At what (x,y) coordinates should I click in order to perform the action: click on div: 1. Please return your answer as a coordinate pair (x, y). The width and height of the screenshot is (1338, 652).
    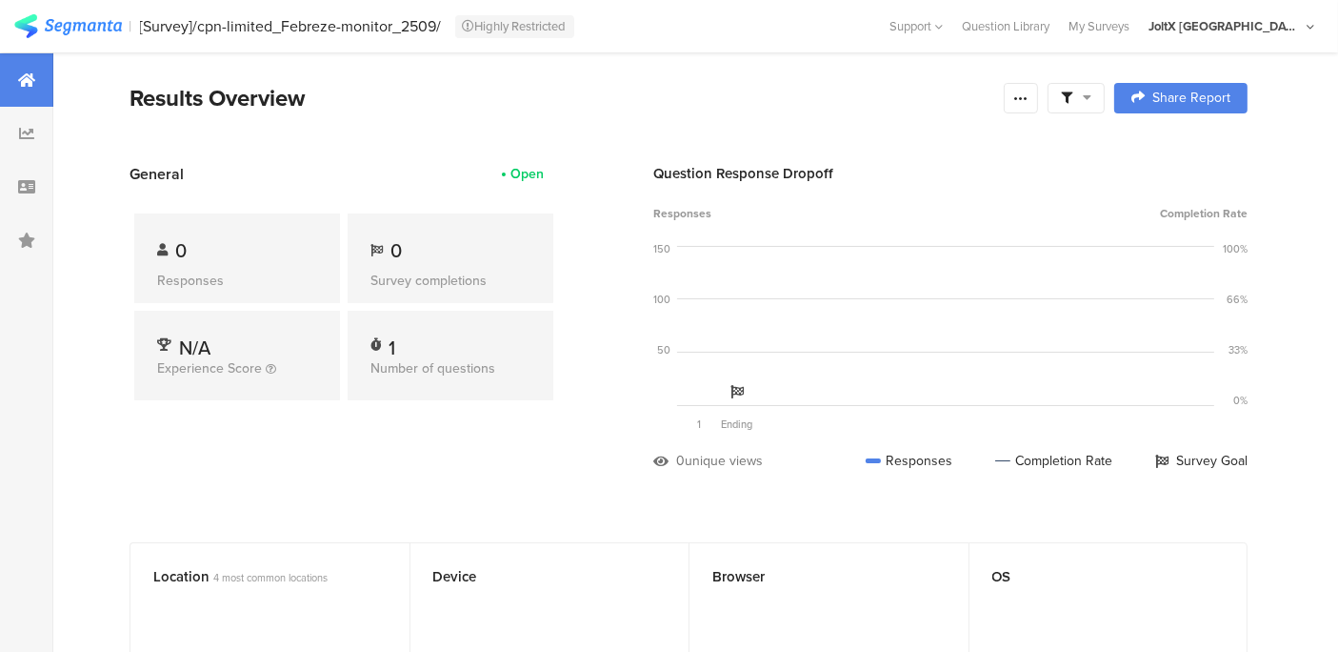
    Looking at the image, I should click on (392, 343).